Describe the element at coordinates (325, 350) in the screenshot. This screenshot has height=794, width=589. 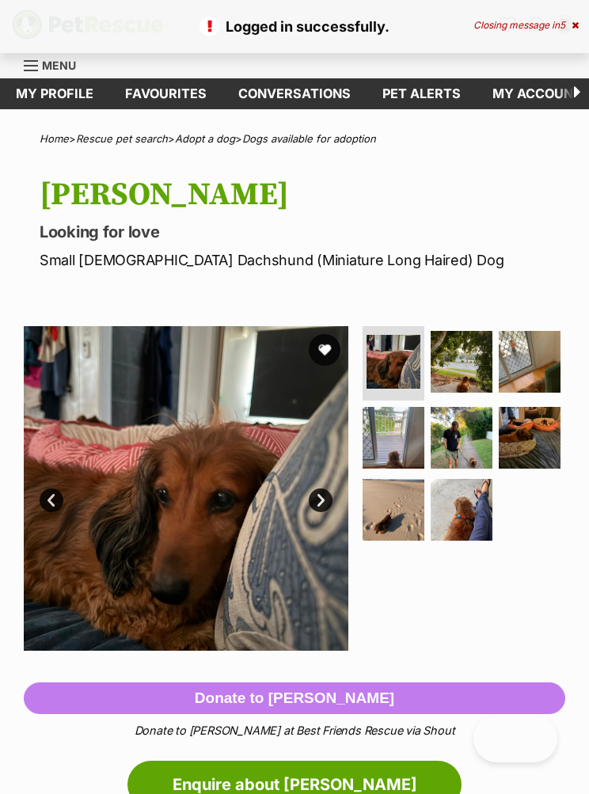
I see `button: favourite` at that location.